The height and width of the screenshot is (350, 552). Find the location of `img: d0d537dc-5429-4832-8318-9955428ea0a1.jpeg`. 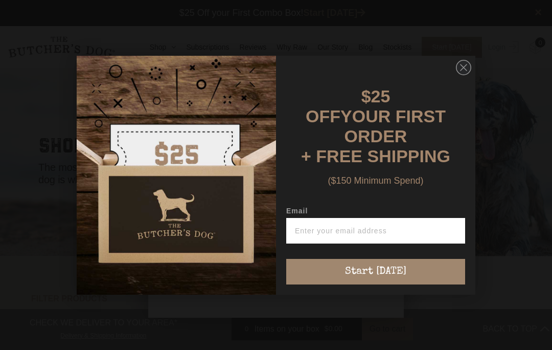

img: d0d537dc-5429-4832-8318-9955428ea0a1.jpeg is located at coordinates (176, 175).